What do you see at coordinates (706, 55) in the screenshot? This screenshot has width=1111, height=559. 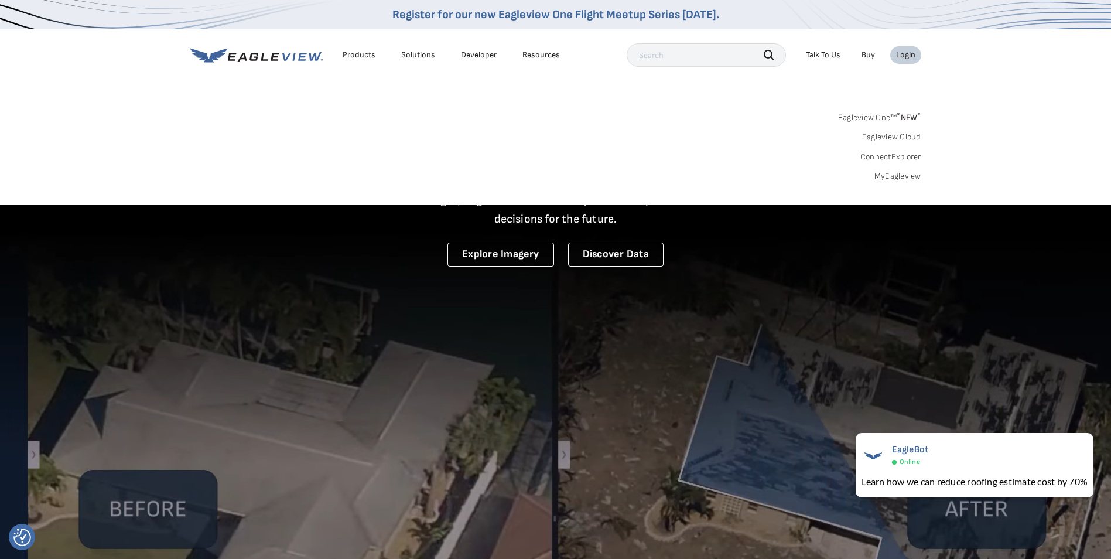 I see `input: Search` at bounding box center [706, 55].